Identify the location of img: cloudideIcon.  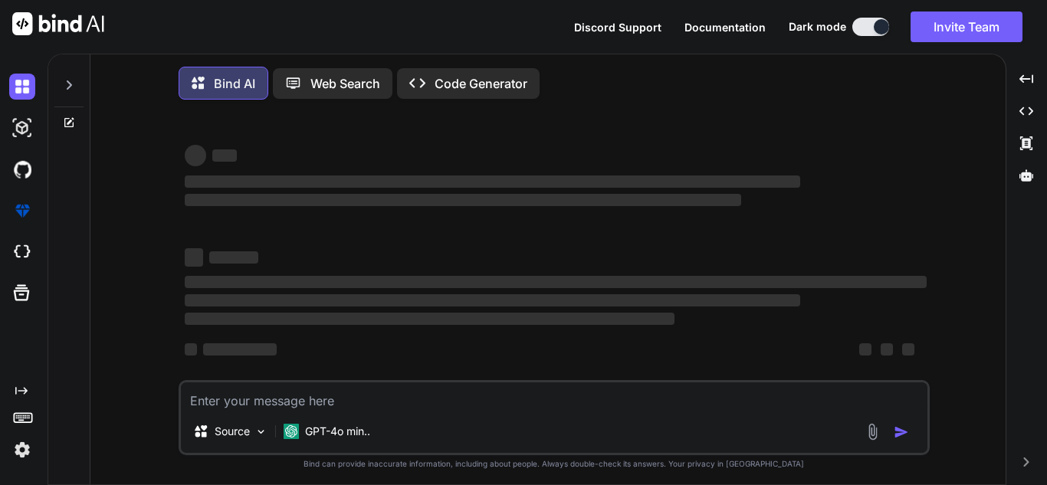
(22, 252).